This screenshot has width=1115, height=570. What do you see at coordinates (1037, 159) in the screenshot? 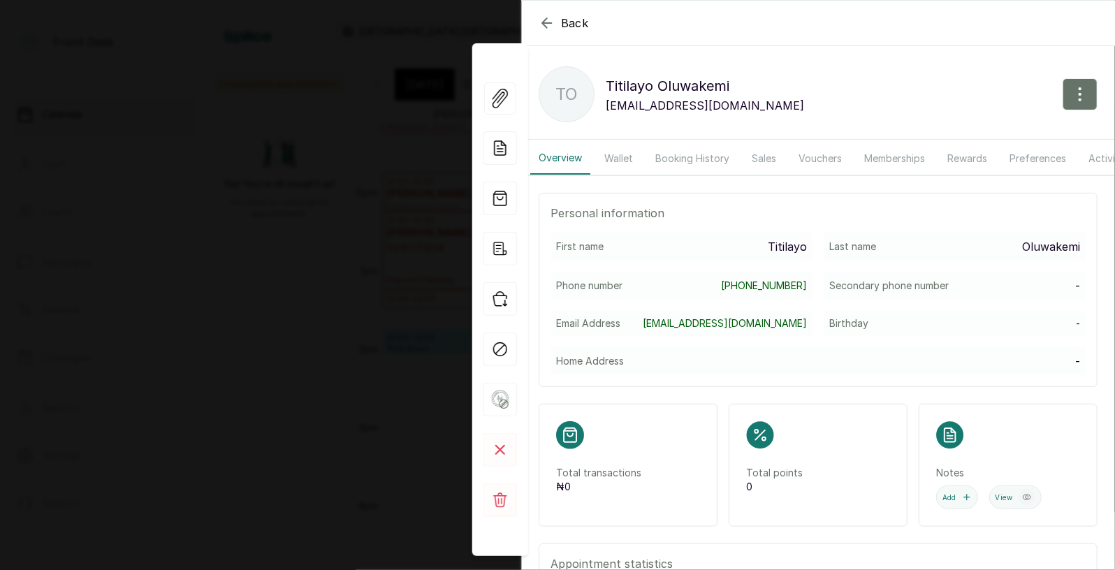
I see `button: Preferences` at bounding box center [1037, 159].